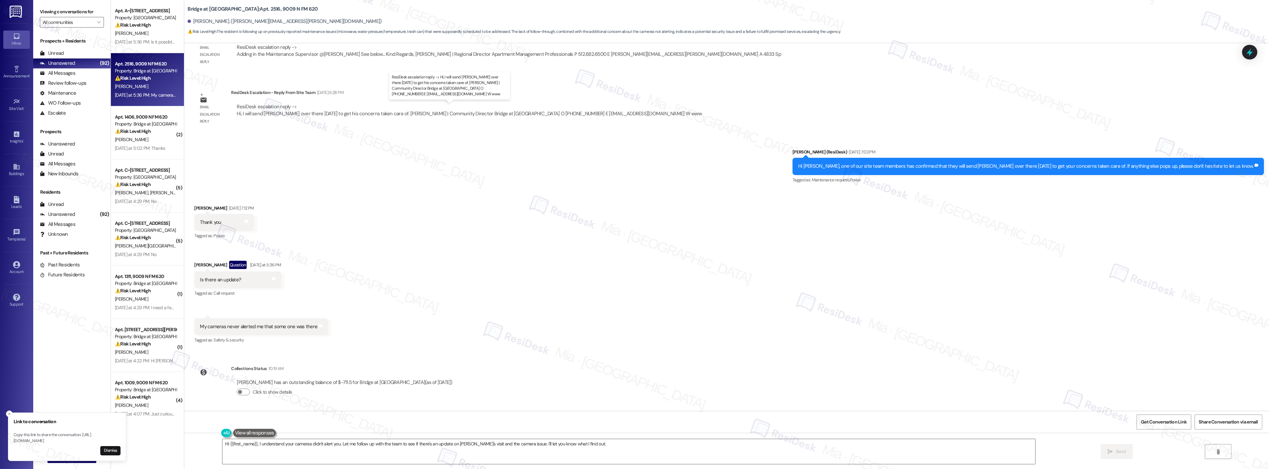 This screenshot has width=1269, height=469. What do you see at coordinates (68, 22) in the screenshot?
I see `input: All communities` at bounding box center [68, 22].